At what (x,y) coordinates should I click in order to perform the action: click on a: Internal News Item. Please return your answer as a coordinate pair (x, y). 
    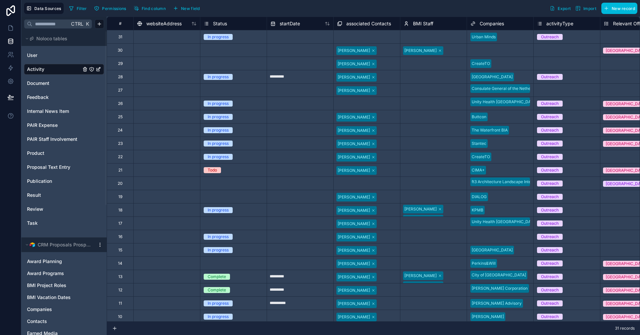
    Looking at the image, I should click on (54, 111).